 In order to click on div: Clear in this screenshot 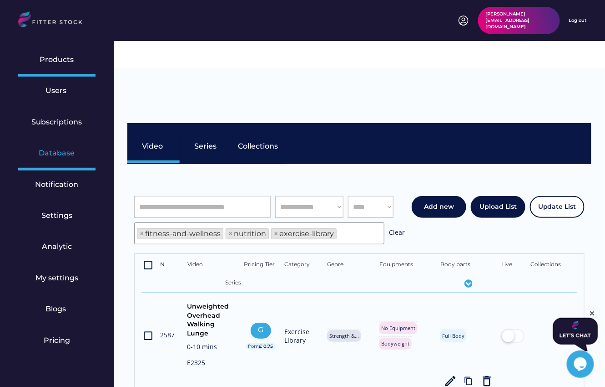, I will do `click(397, 233)`.